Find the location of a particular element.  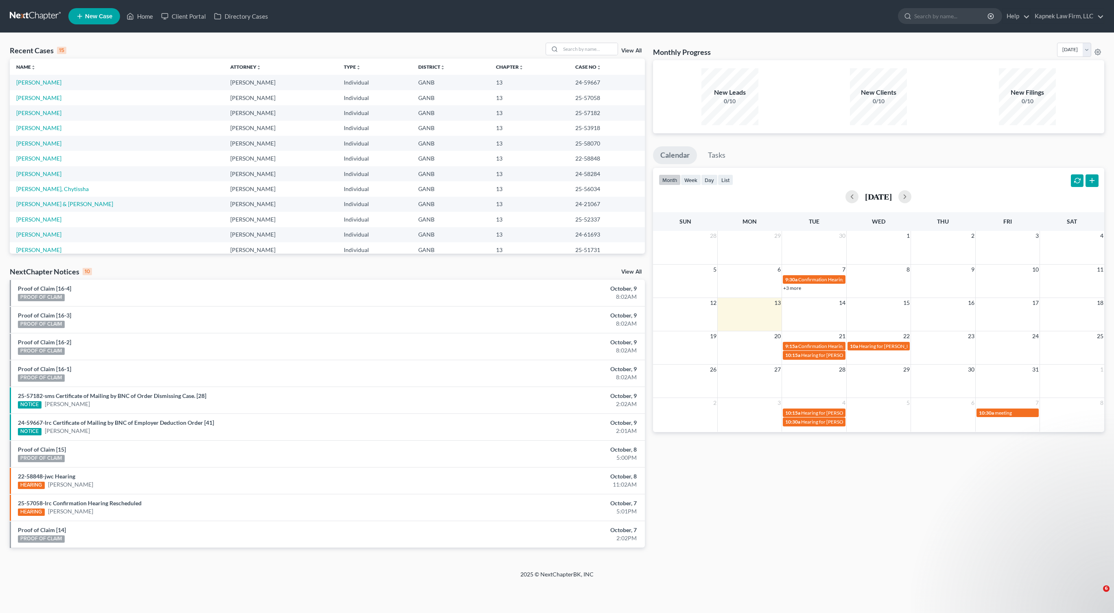

td: 24-58284 is located at coordinates (606, 174).